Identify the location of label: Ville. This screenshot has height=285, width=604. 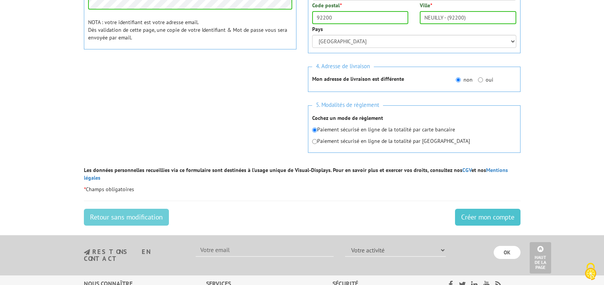
(426, 5).